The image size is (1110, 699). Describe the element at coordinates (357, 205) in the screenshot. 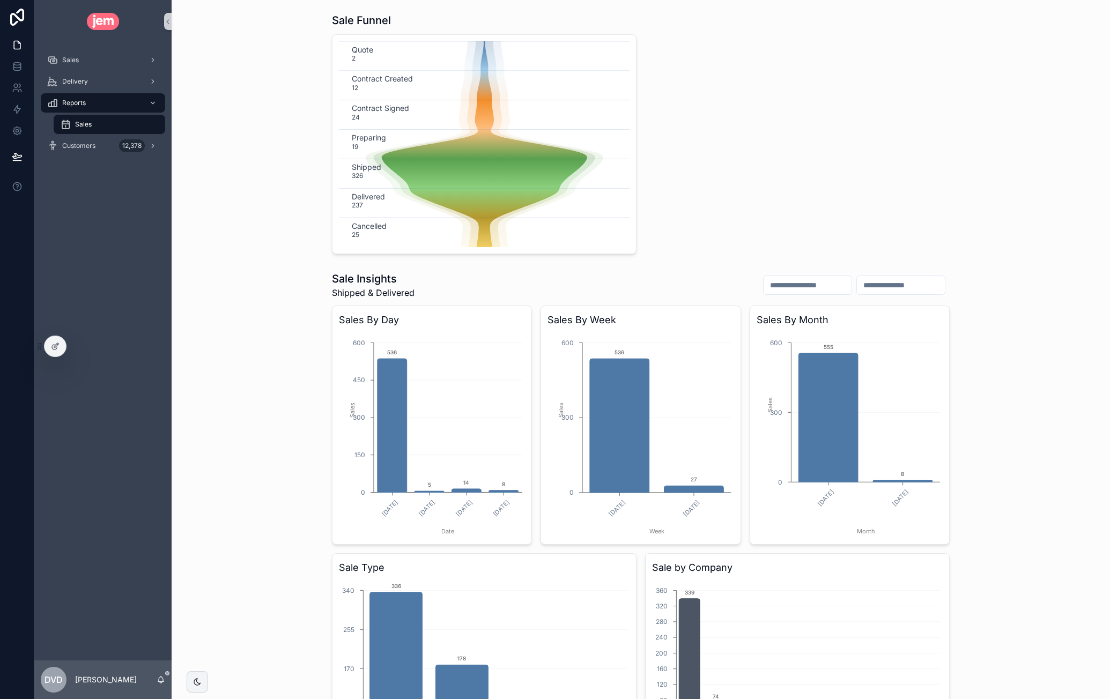

I see `text: 237` at that location.